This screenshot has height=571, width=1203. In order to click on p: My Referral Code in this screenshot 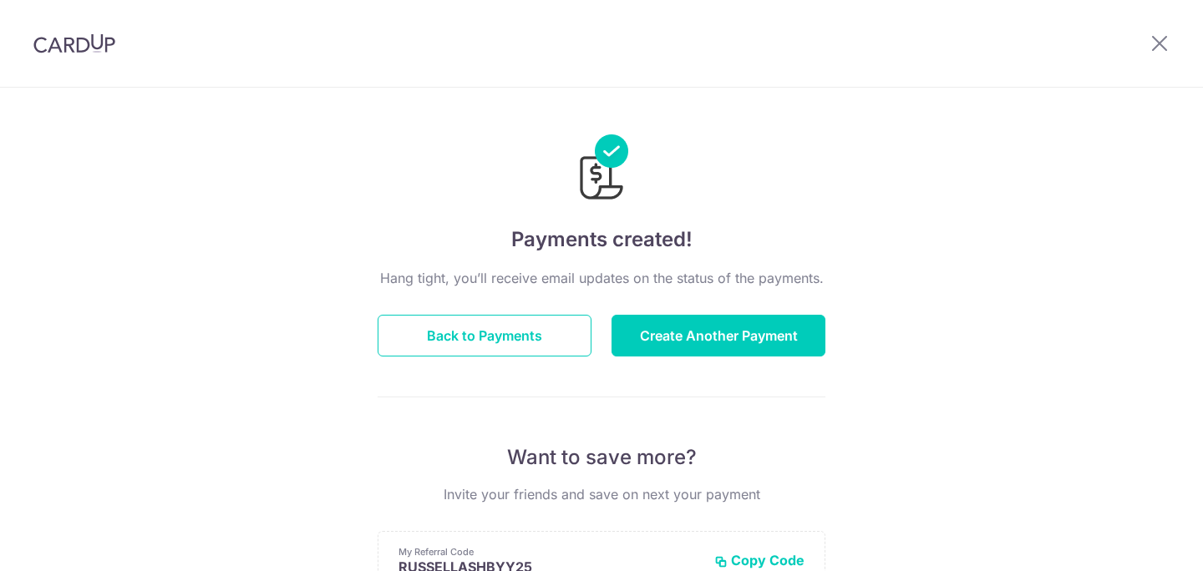, I will do `click(550, 552)`.